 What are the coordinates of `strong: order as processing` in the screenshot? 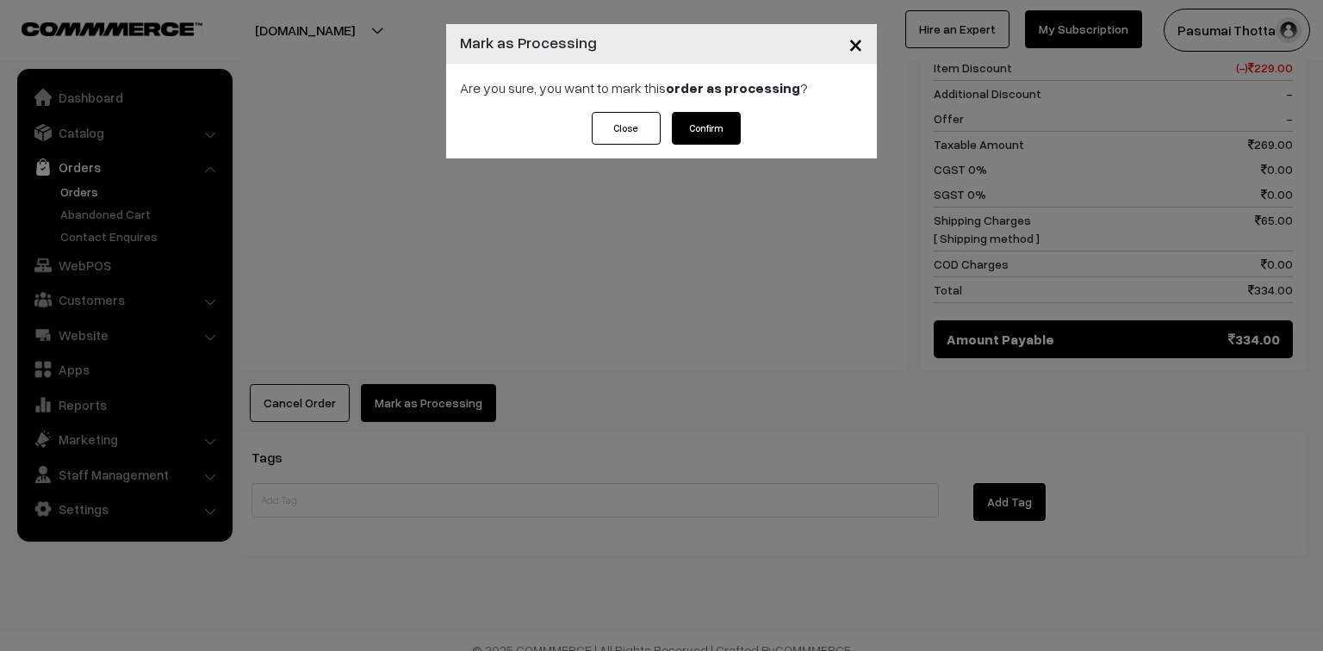 It's located at (733, 88).